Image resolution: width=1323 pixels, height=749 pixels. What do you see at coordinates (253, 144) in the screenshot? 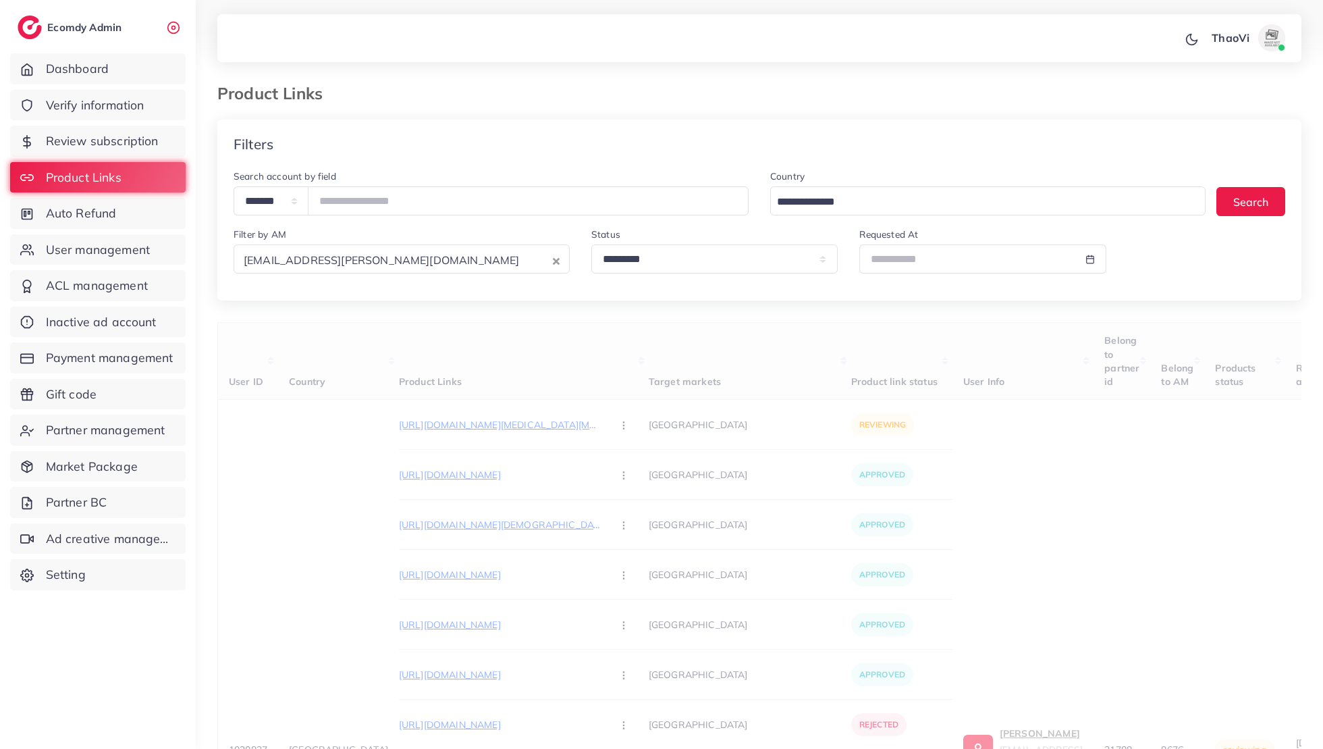
I see `h4: Filters` at bounding box center [253, 144].